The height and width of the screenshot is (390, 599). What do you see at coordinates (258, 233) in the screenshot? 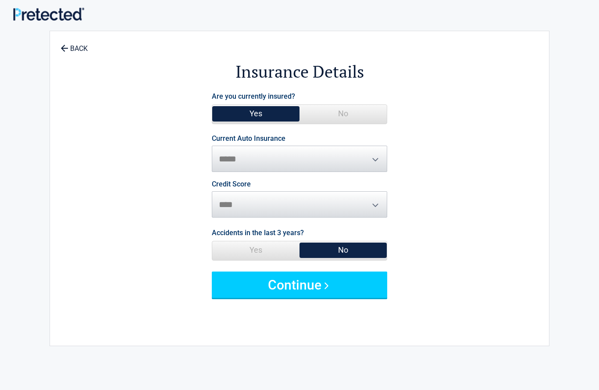
I see `label: Accidents in the last 3 years?` at bounding box center [258, 233].